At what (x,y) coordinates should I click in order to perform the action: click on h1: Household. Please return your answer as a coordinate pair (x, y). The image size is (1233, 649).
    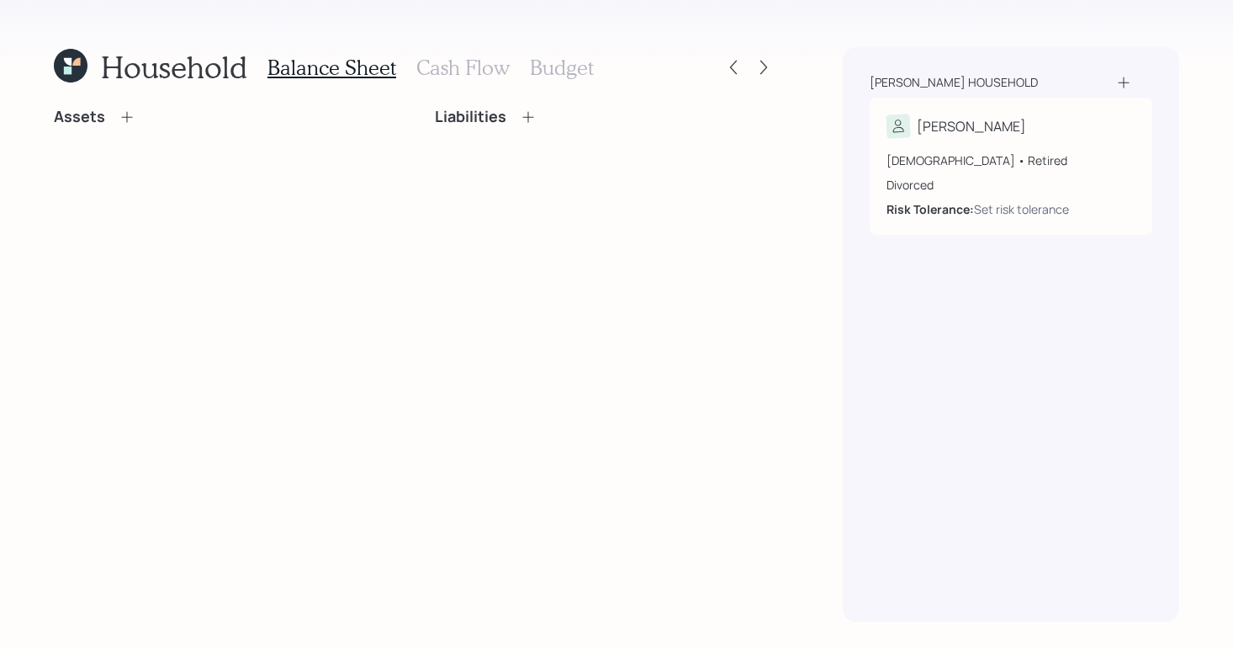
    Looking at the image, I should click on (174, 66).